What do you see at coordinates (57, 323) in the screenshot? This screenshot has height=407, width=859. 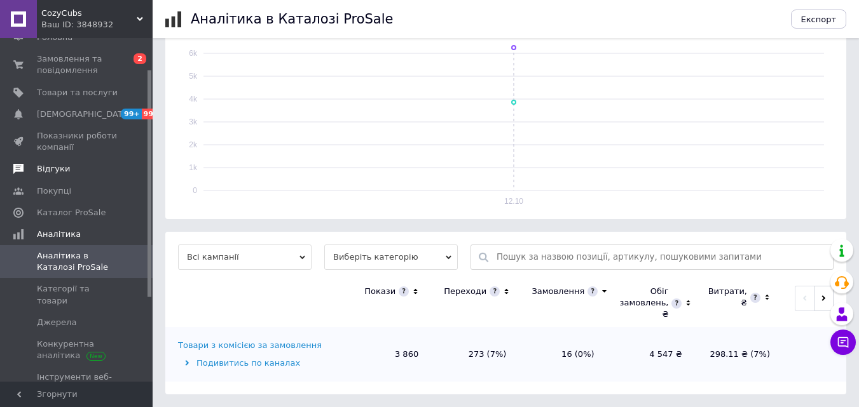 I see `span: Джерела` at bounding box center [57, 323].